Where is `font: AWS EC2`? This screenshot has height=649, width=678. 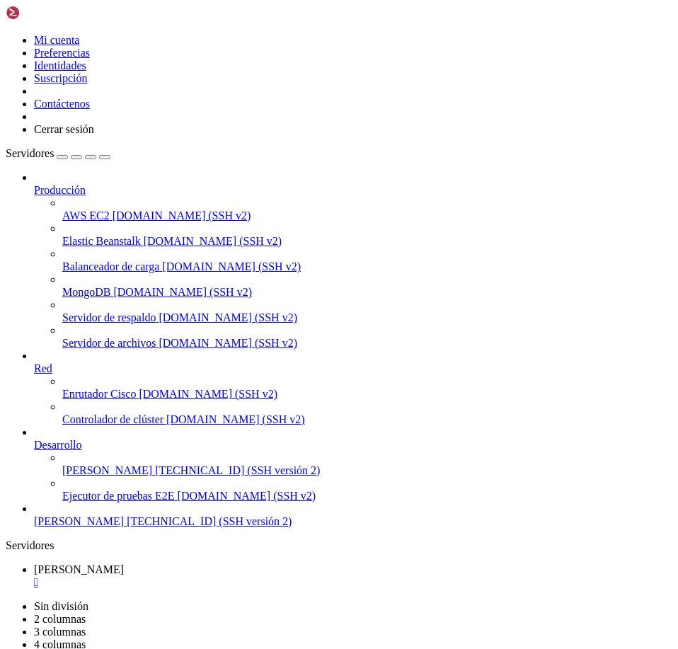
font: AWS EC2 is located at coordinates (86, 215).